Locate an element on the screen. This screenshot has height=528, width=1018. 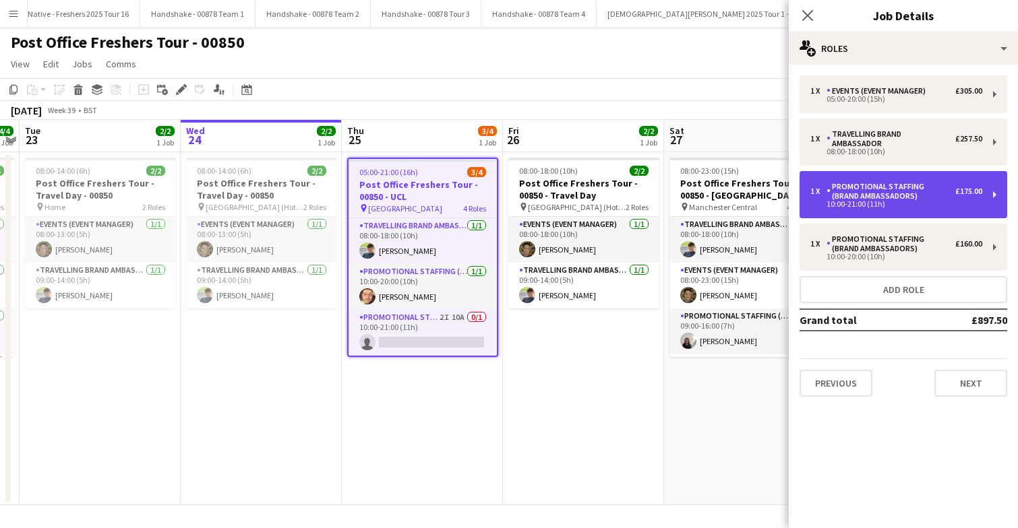
button: Handshake - 00878 Tour 3 is located at coordinates (426, 13).